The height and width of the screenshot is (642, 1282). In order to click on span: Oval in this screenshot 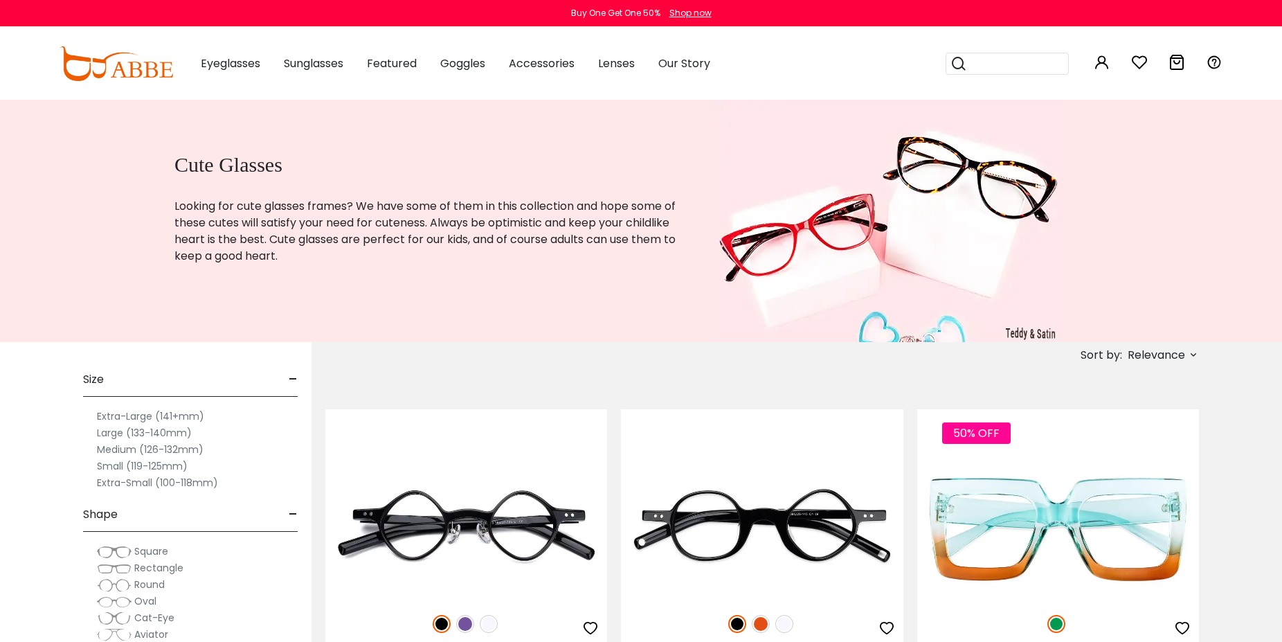, I will do `click(145, 601)`.